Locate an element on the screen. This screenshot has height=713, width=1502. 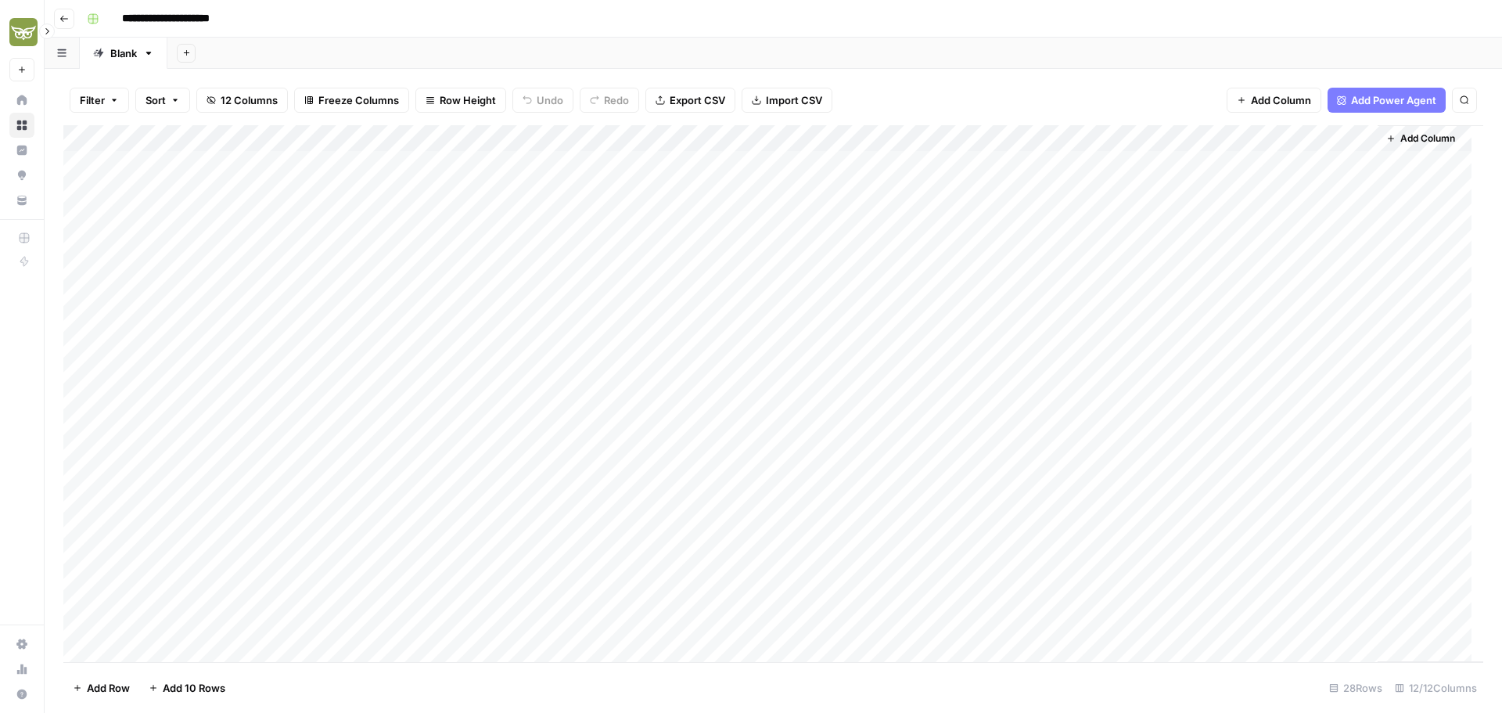
button: Import CSV is located at coordinates (787, 100).